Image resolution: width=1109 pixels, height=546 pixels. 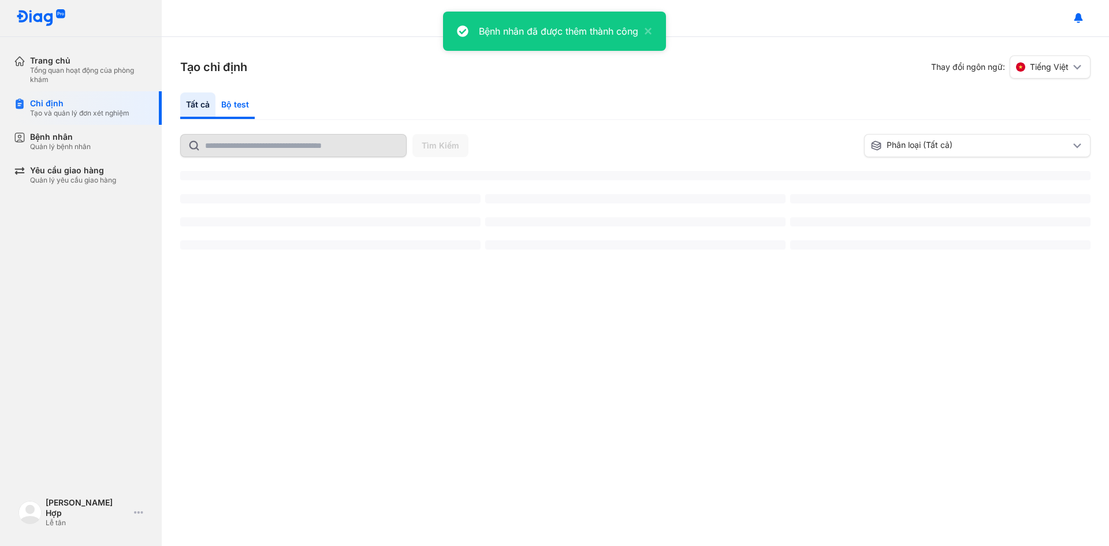 What do you see at coordinates (214, 67) in the screenshot?
I see `h3: Tạo chỉ định` at bounding box center [214, 67].